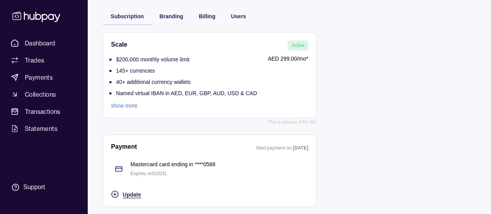 This screenshot has width=491, height=214. What do you see at coordinates (43, 43) in the screenshot?
I see `a: Dashboard` at bounding box center [43, 43].